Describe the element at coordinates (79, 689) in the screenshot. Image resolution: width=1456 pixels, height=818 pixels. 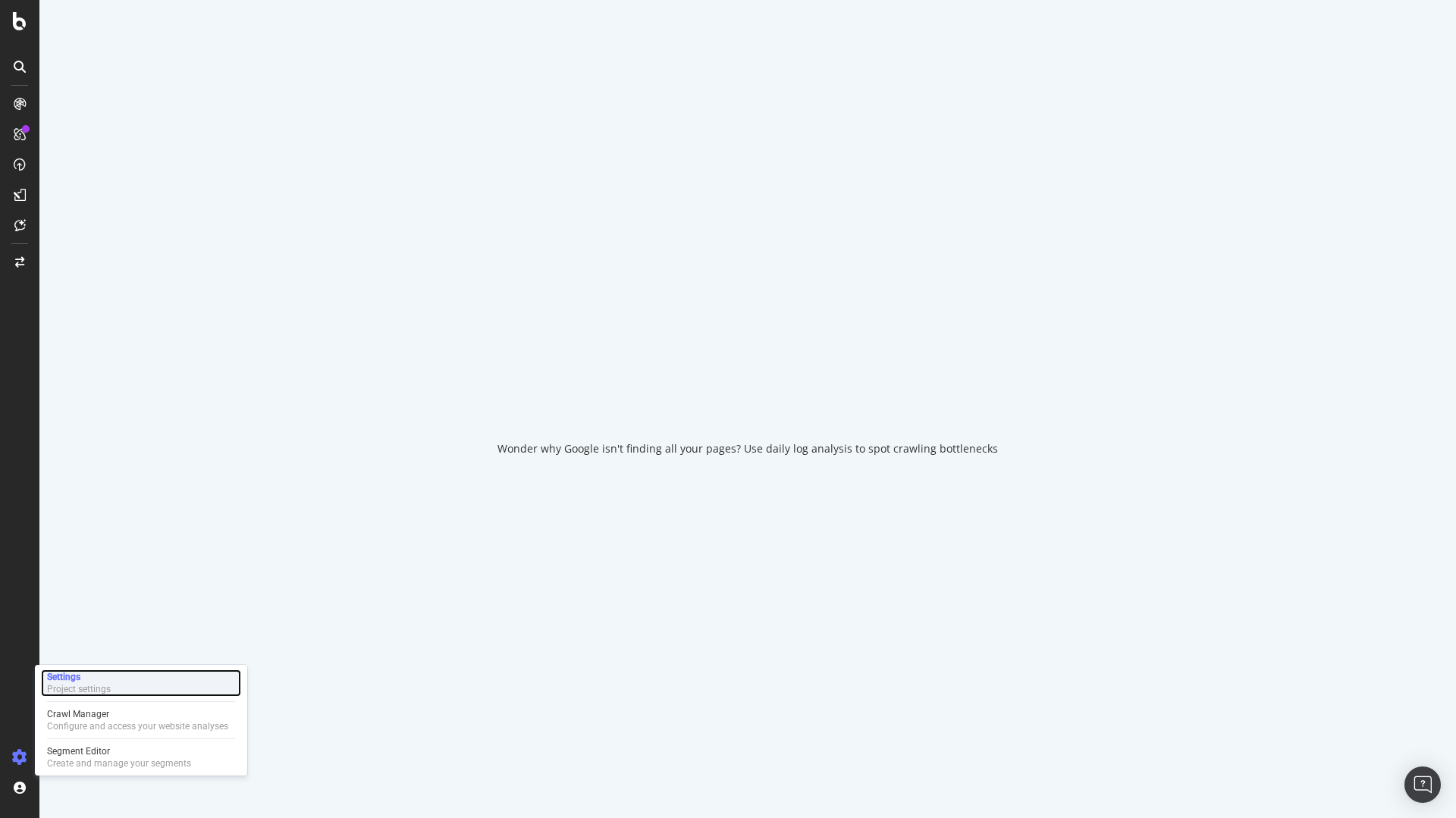
I see `div: Project settings` at that location.